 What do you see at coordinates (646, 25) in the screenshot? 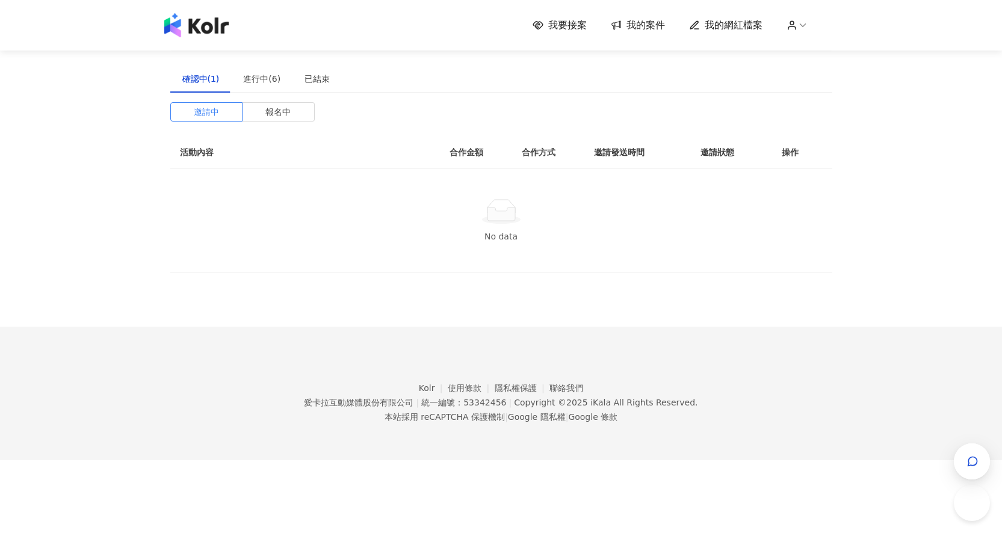
I see `span: 我的案件` at bounding box center [646, 25].